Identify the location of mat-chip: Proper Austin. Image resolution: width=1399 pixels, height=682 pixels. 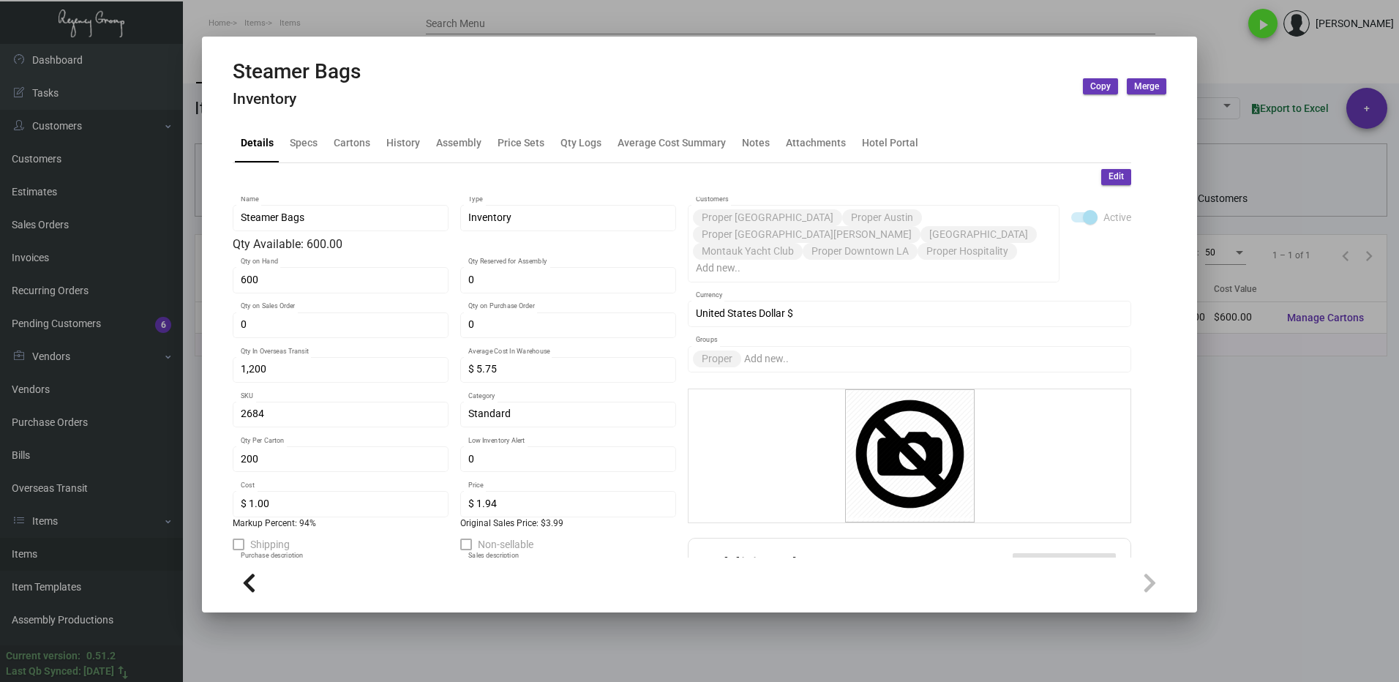
(881, 217).